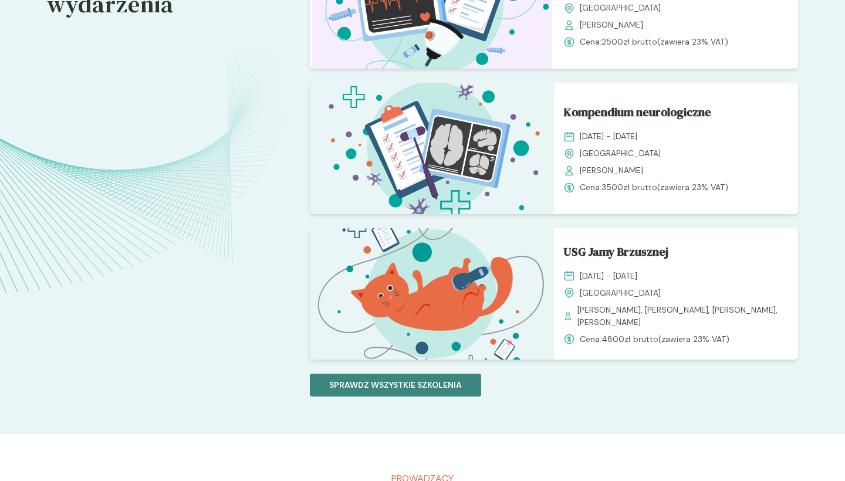 This screenshot has width=845, height=481. Describe the element at coordinates (432, 149) in the screenshot. I see `img: Z2B805bqstJ98kzs_Neuro_T.svg` at that location.